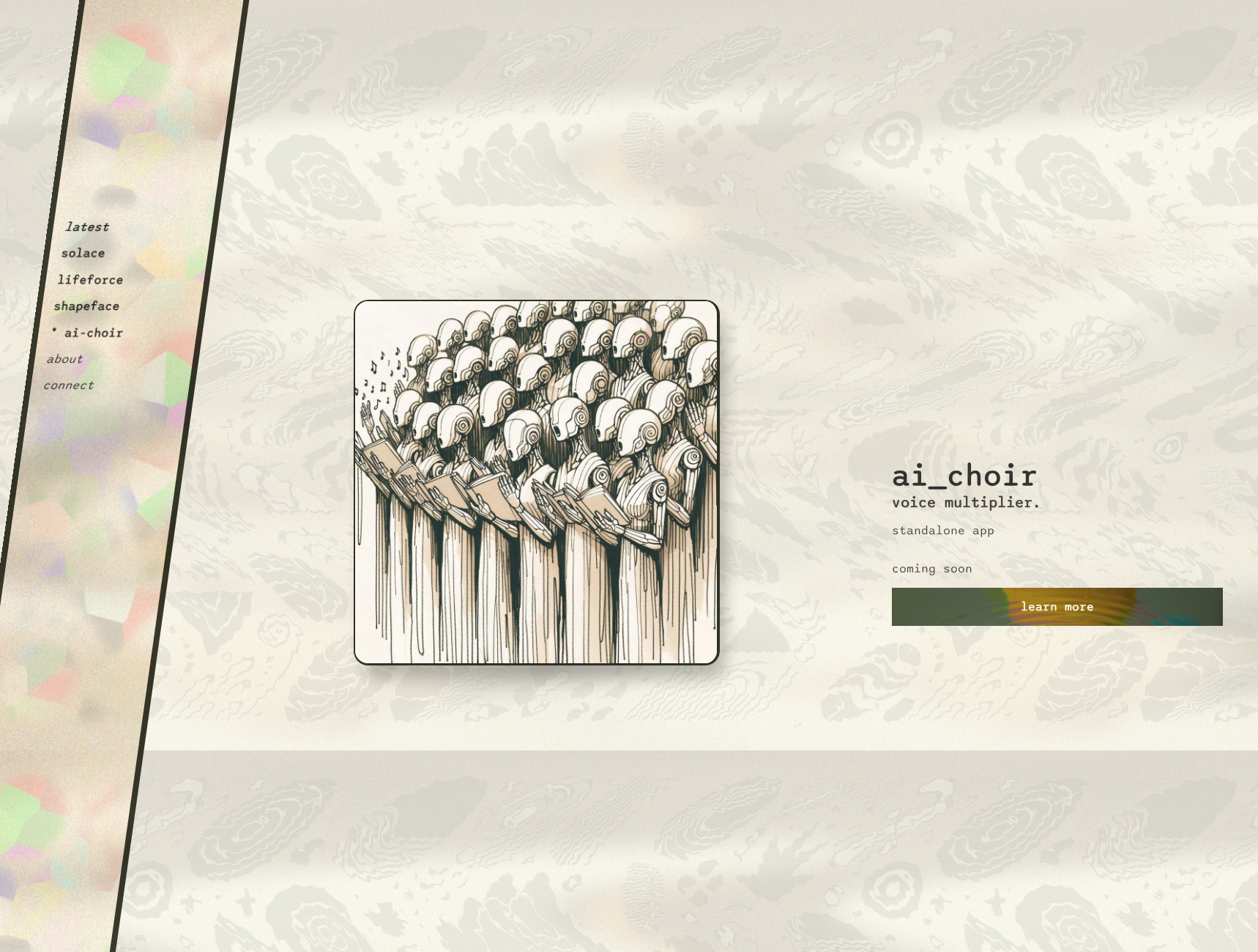 This screenshot has width=1258, height=952. I want to click on button: shapeface, so click(87, 306).